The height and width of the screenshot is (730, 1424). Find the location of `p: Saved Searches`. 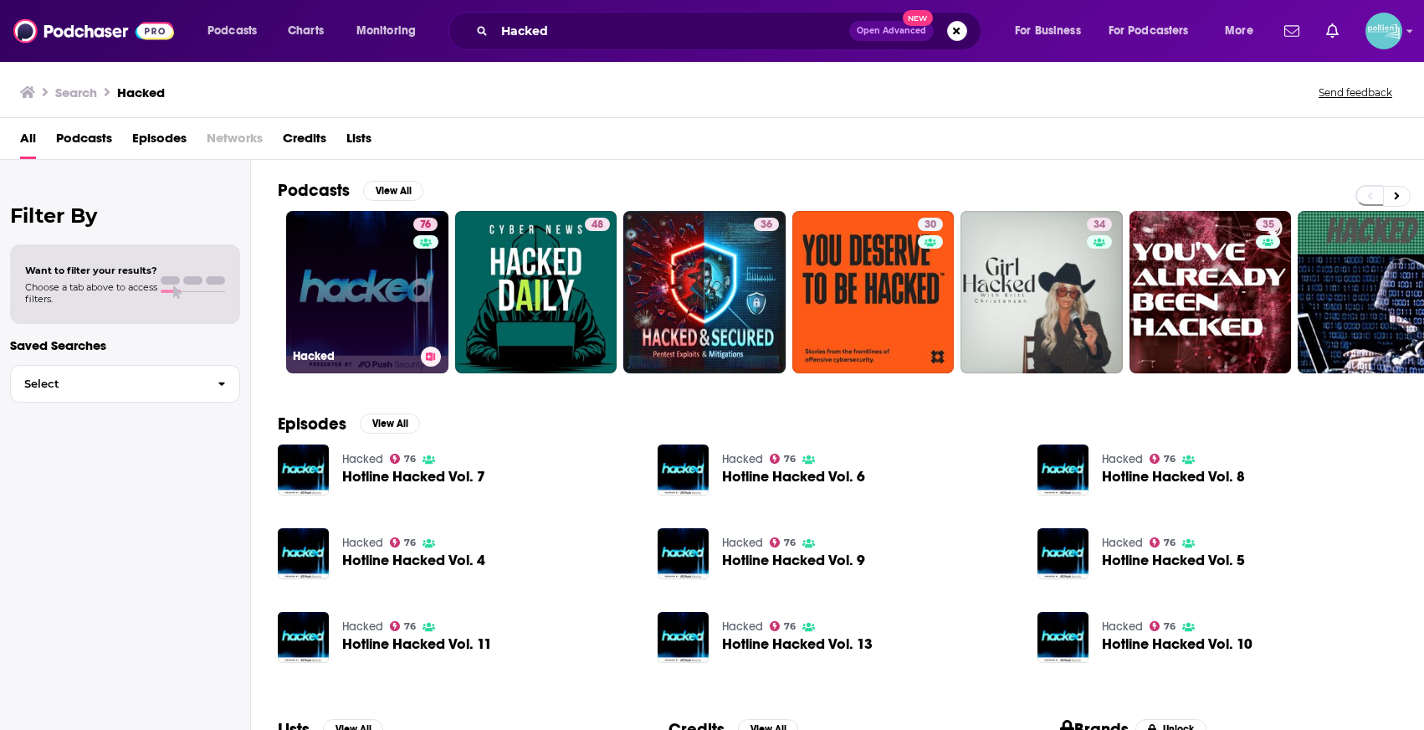

p: Saved Searches is located at coordinates (125, 345).